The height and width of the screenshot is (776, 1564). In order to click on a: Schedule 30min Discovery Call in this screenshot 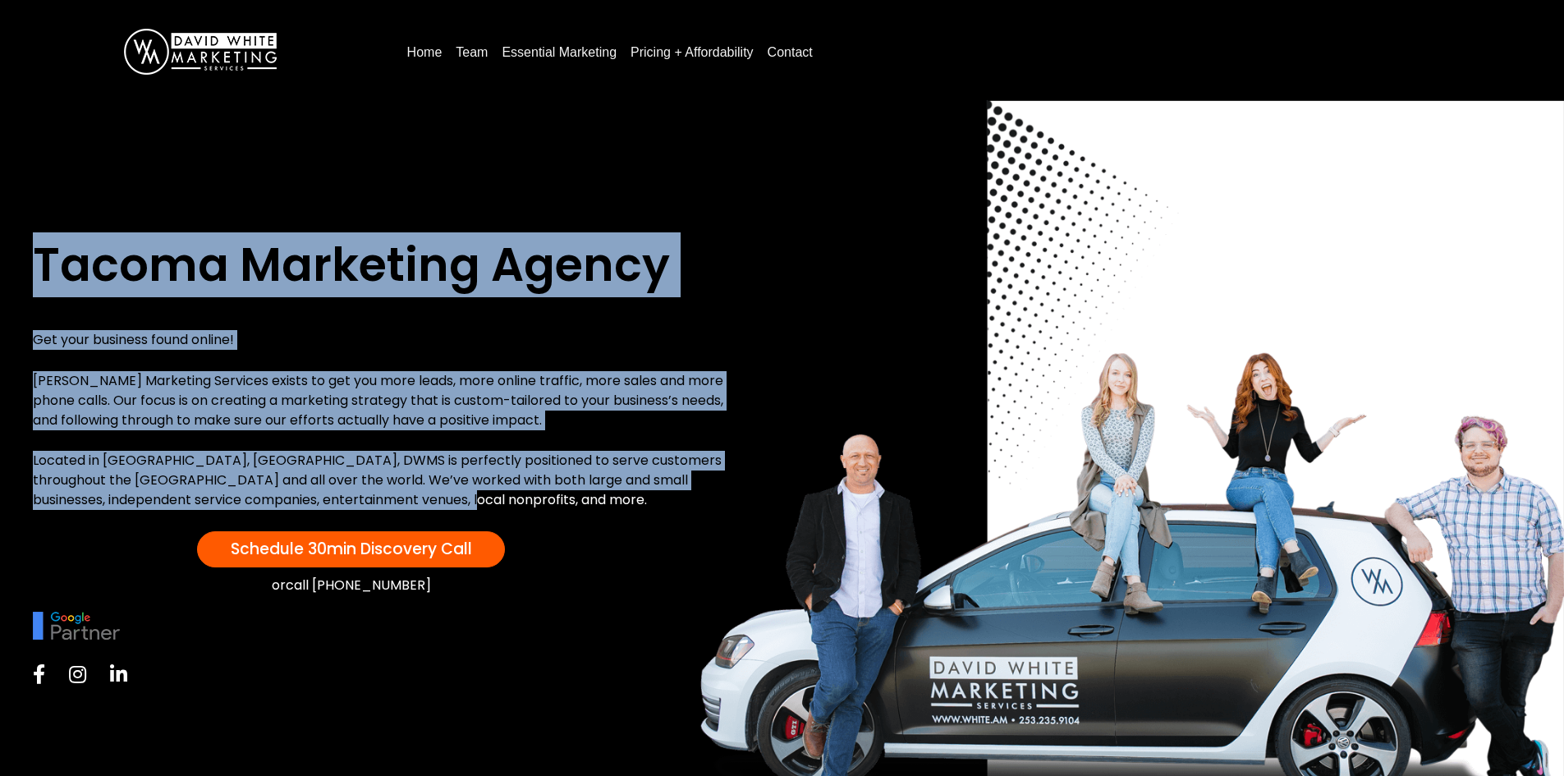, I will do `click(351, 549)`.